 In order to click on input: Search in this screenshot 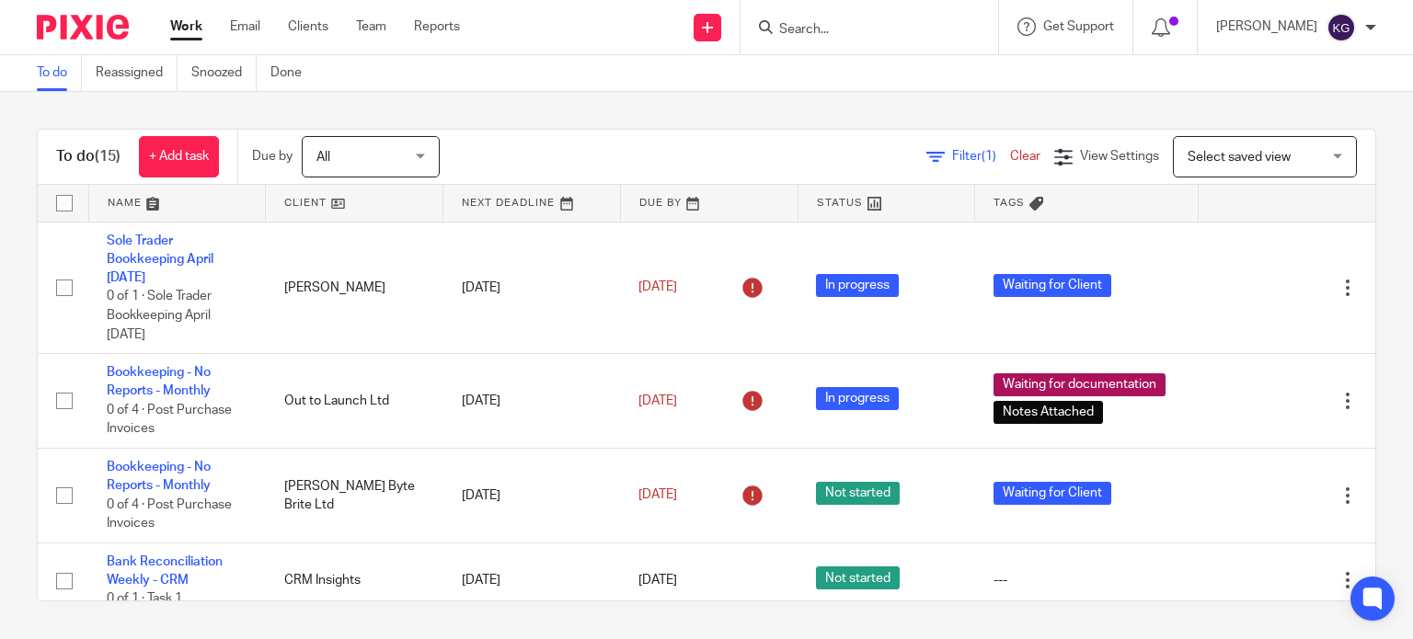, I will do `click(860, 30)`.